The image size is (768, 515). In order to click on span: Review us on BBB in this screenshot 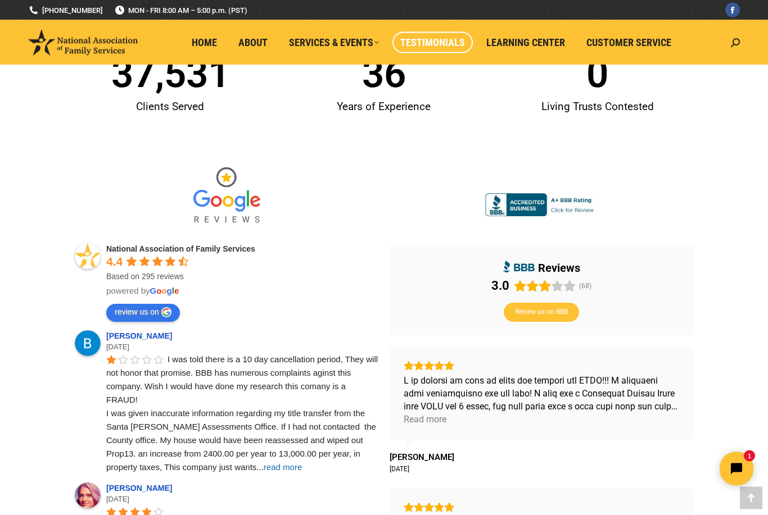, I will do `click(541, 313)`.